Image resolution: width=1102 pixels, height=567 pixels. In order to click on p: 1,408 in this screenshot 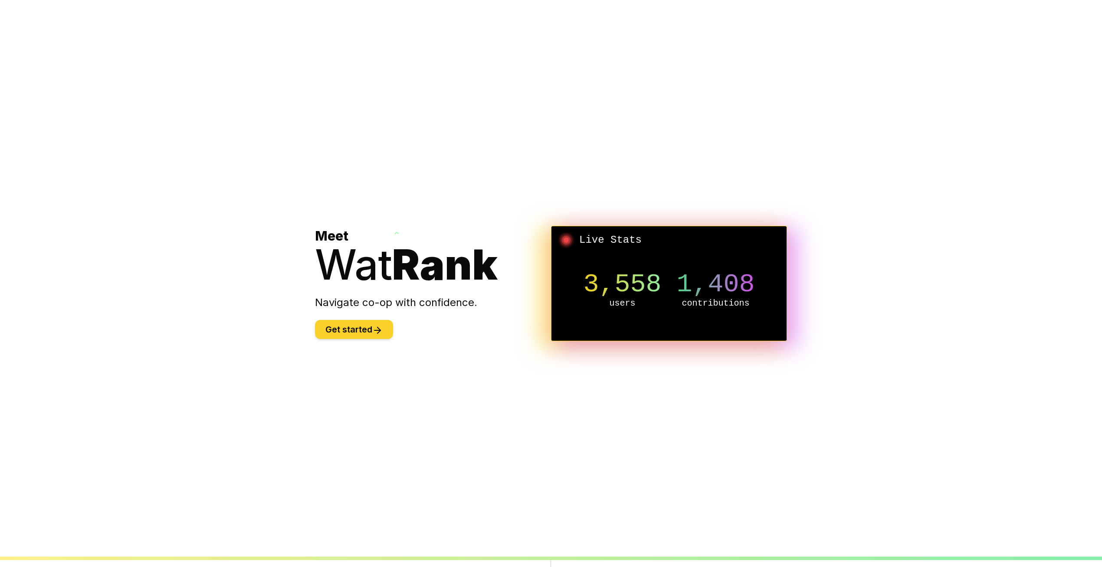, I will do `click(715, 285)`.